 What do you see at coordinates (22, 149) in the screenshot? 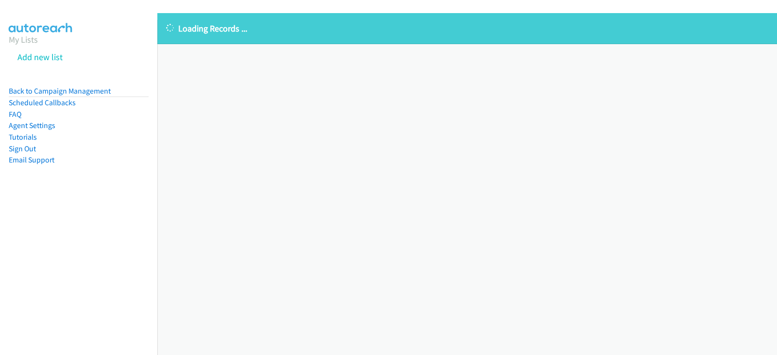
I see `a: Sign Out` at bounding box center [22, 149].